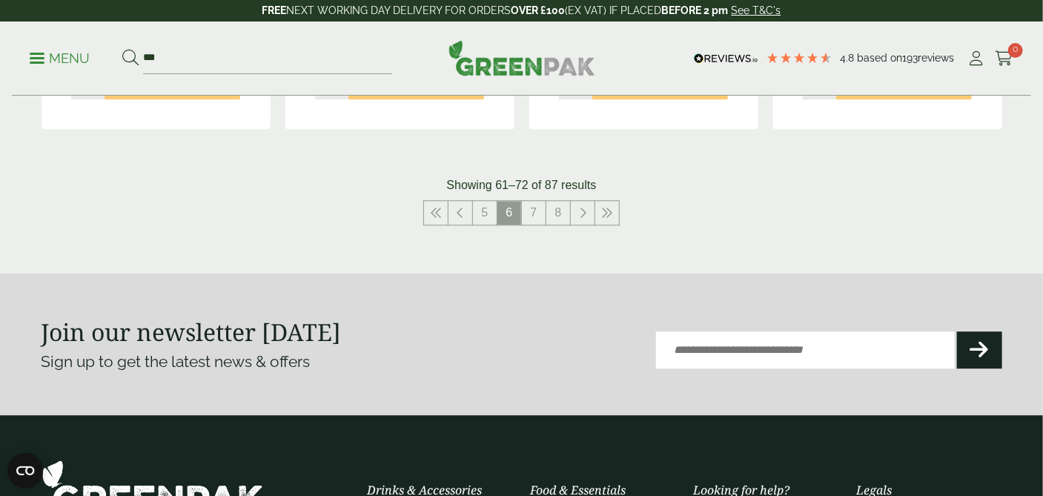 Image resolution: width=1043 pixels, height=496 pixels. What do you see at coordinates (879, 58) in the screenshot?
I see `span: Based on` at bounding box center [879, 58].